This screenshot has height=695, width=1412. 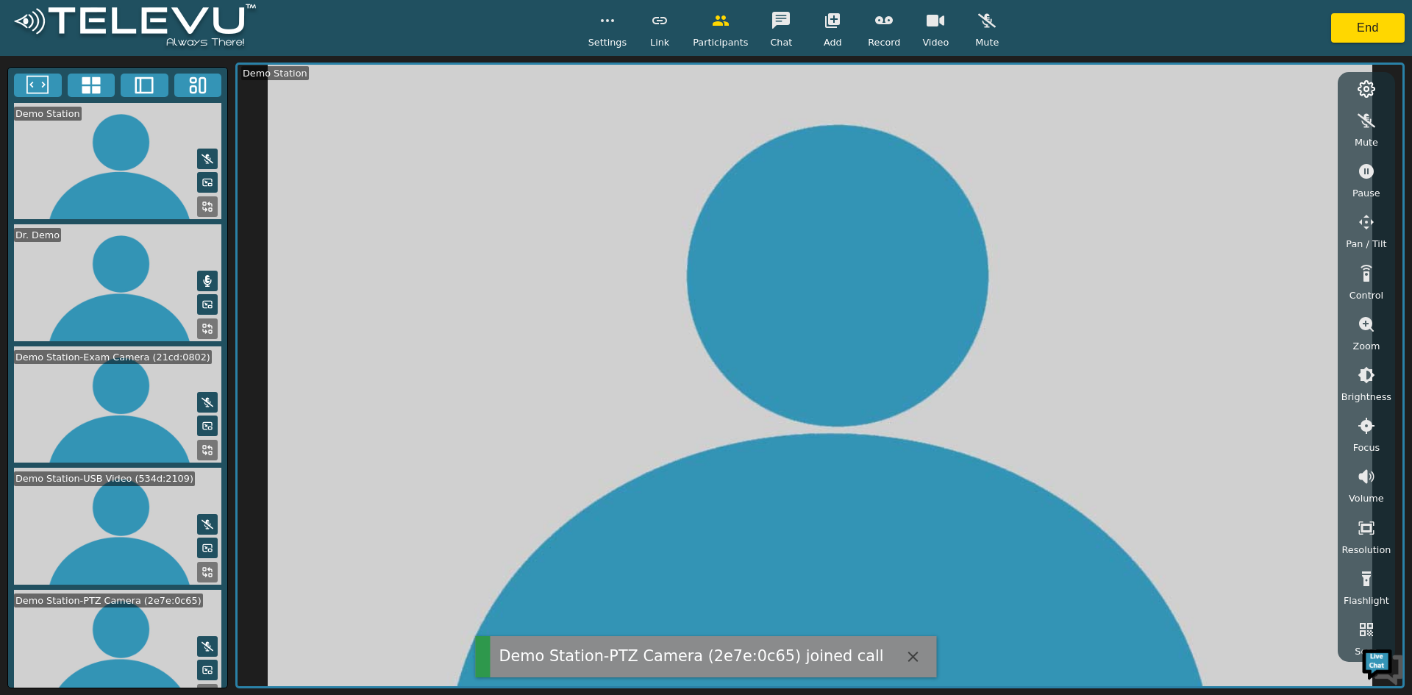 What do you see at coordinates (144, 85) in the screenshot?
I see `button: Two Window Medium` at bounding box center [144, 85].